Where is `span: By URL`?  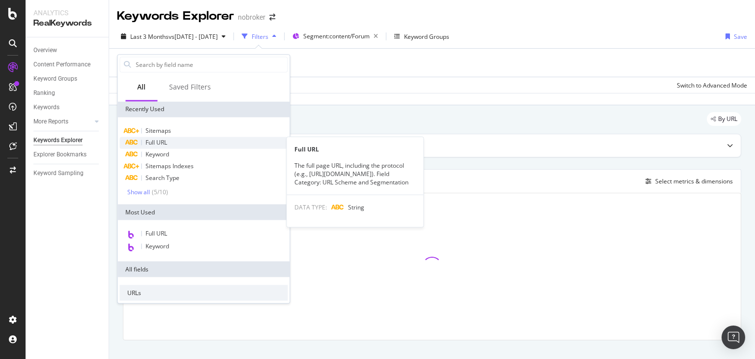 span: By URL is located at coordinates (728, 119).